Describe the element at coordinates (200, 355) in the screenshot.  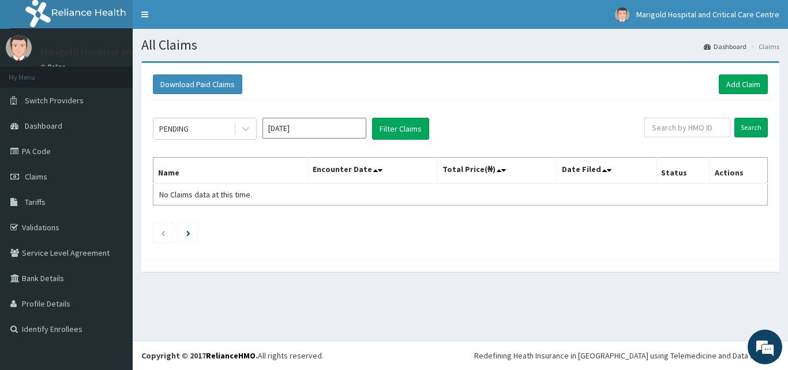
I see `strong: Copyright © 2017 .` at that location.